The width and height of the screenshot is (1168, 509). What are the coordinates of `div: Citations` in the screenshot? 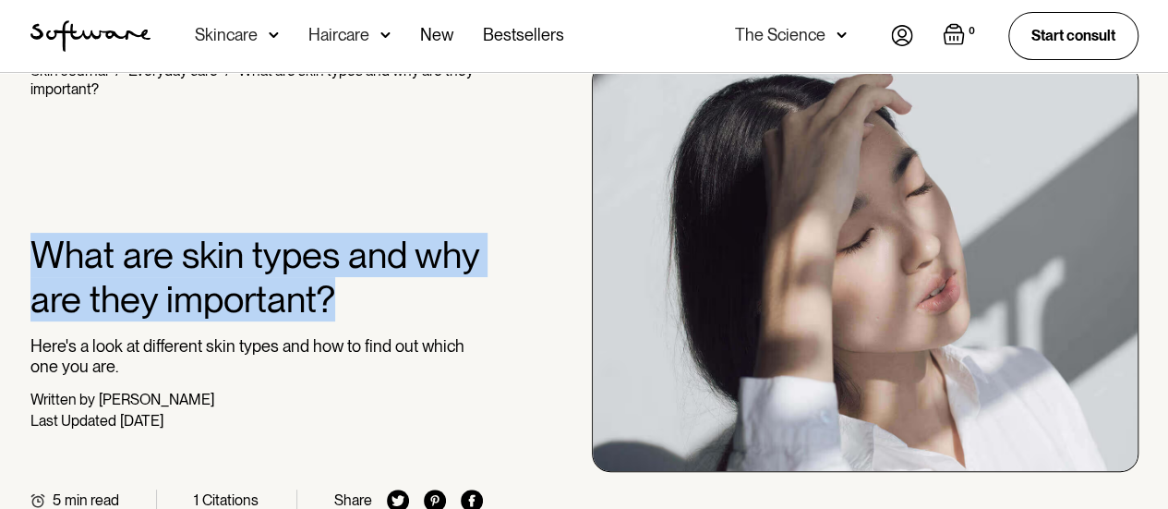 It's located at (230, 499).